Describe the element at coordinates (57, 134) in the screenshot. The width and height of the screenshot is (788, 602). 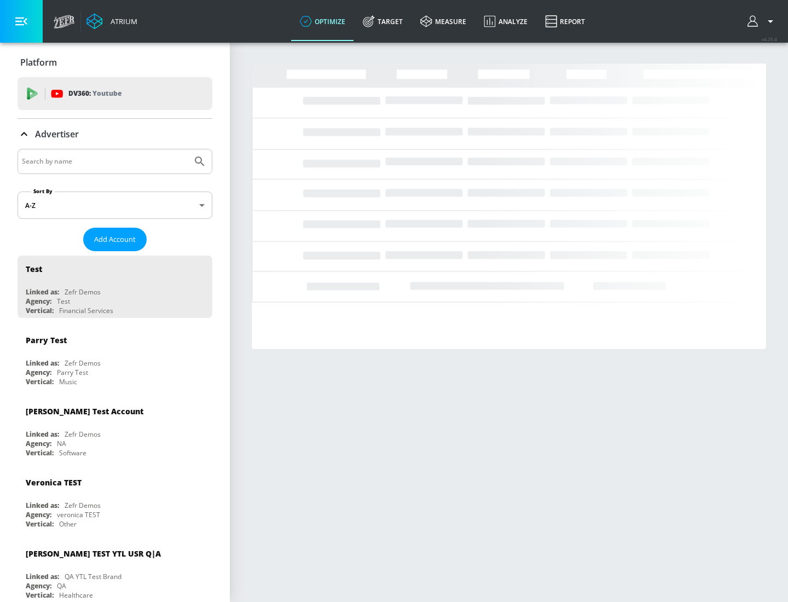
I see `p: Advertiser` at that location.